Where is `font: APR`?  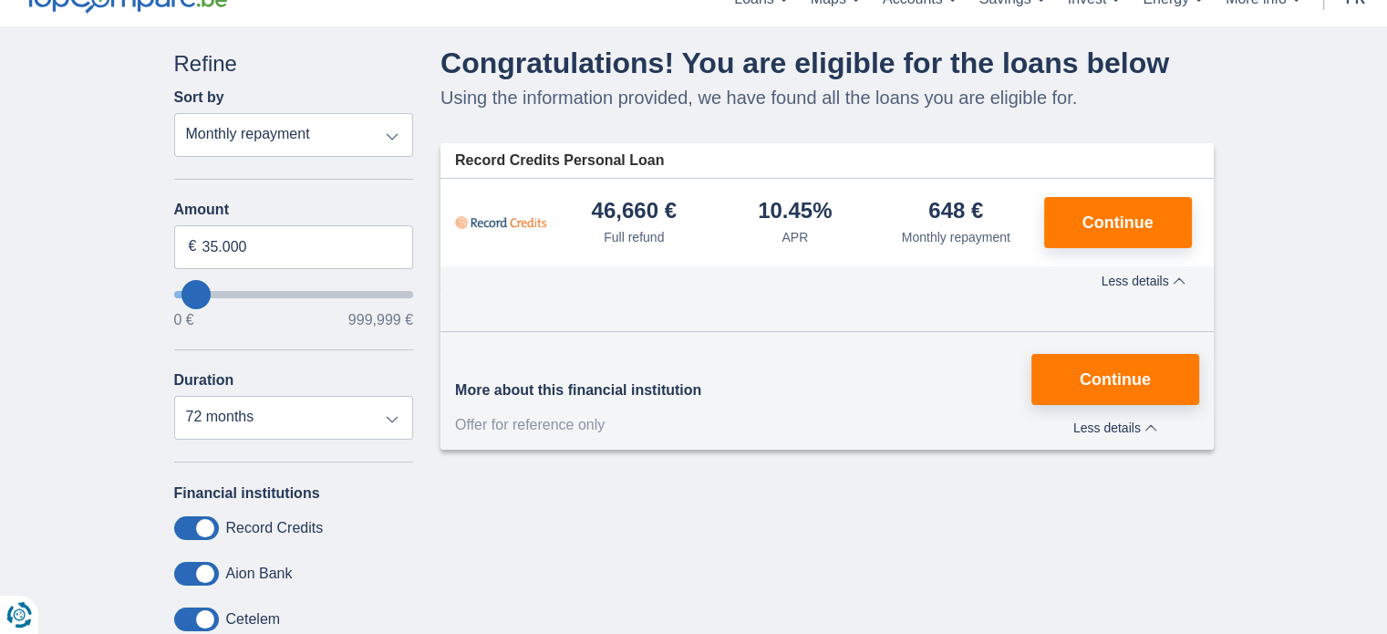 font: APR is located at coordinates (794, 237).